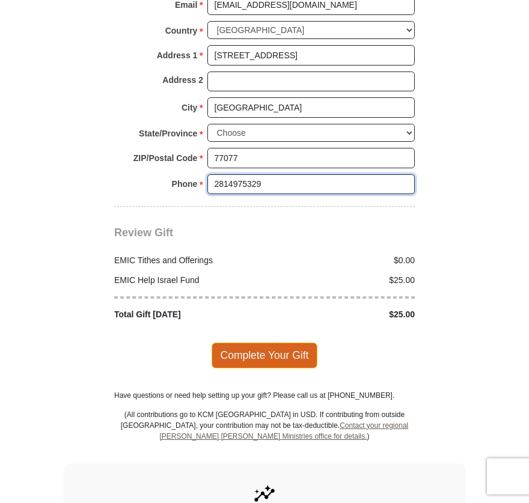 The image size is (529, 503). What do you see at coordinates (264, 355) in the screenshot?
I see `span: Complete Your Gift` at bounding box center [264, 355].